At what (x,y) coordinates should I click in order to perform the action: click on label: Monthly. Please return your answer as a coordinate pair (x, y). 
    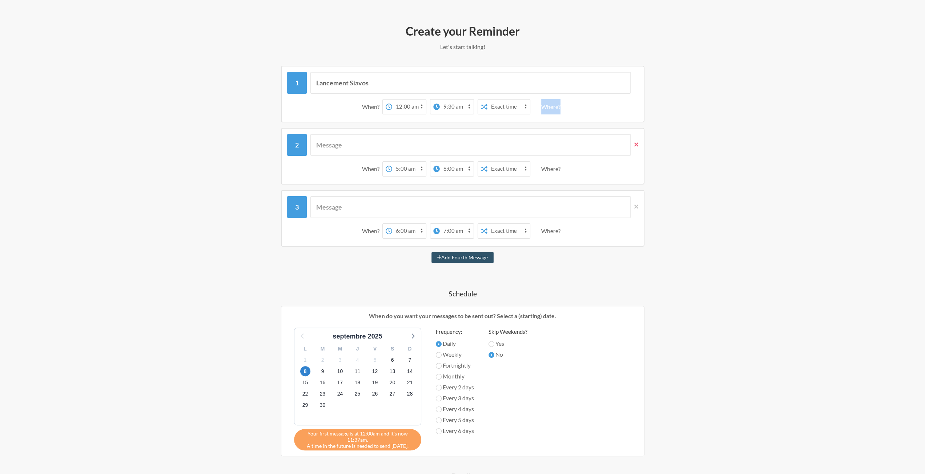
    Looking at the image, I should click on (455, 377).